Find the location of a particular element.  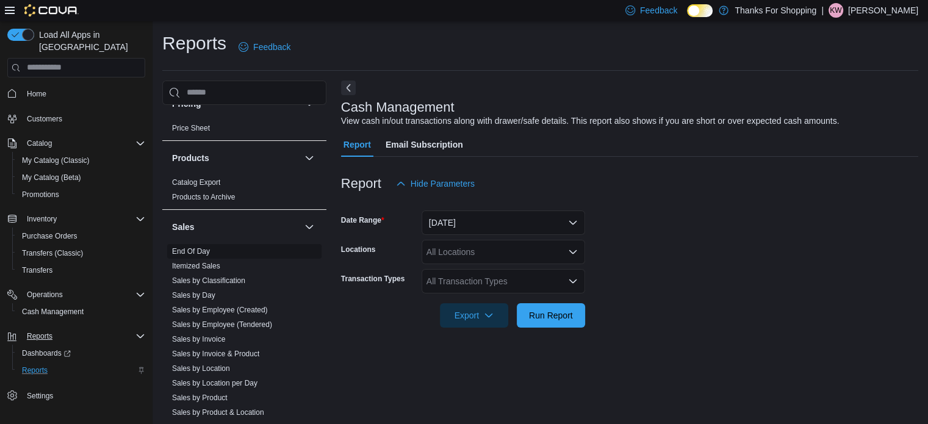

span: Operations is located at coordinates (84, 295).